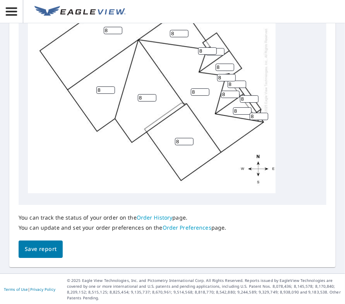  Describe the element at coordinates (43, 289) in the screenshot. I see `a: Privacy Policy` at that location.